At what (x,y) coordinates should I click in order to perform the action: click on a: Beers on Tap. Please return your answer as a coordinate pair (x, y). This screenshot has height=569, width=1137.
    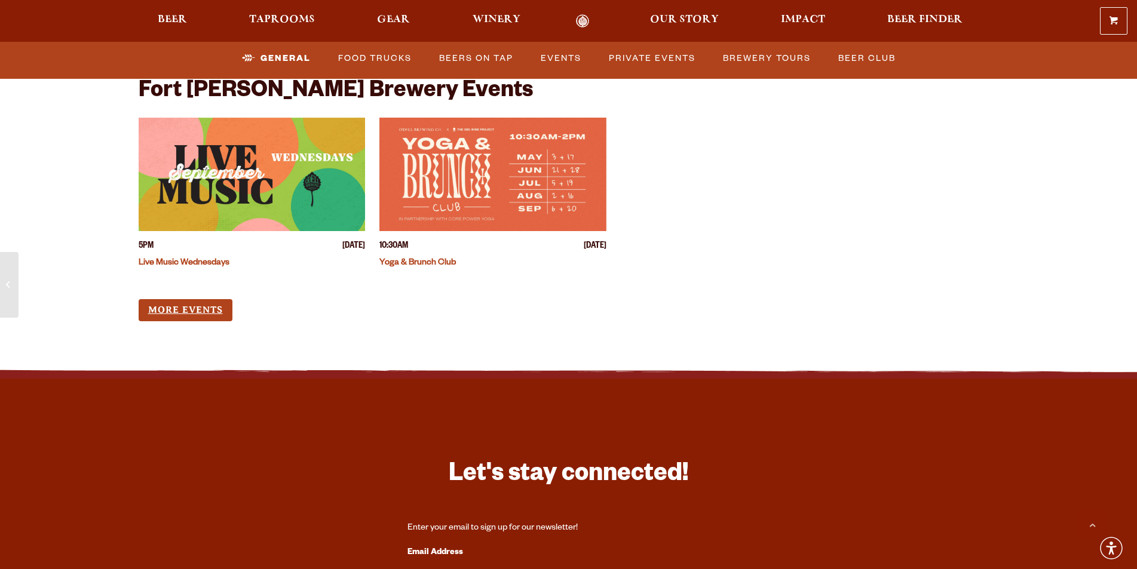
    Looking at the image, I should click on (476, 59).